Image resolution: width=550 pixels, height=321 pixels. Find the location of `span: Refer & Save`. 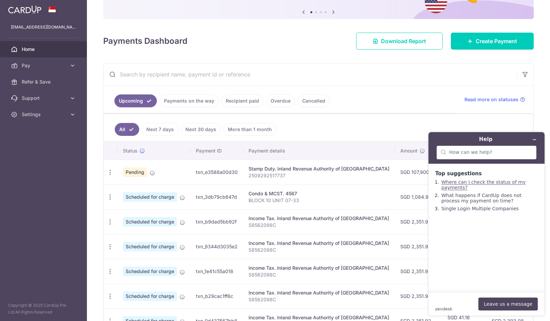

span: Refer & Save is located at coordinates (44, 82).